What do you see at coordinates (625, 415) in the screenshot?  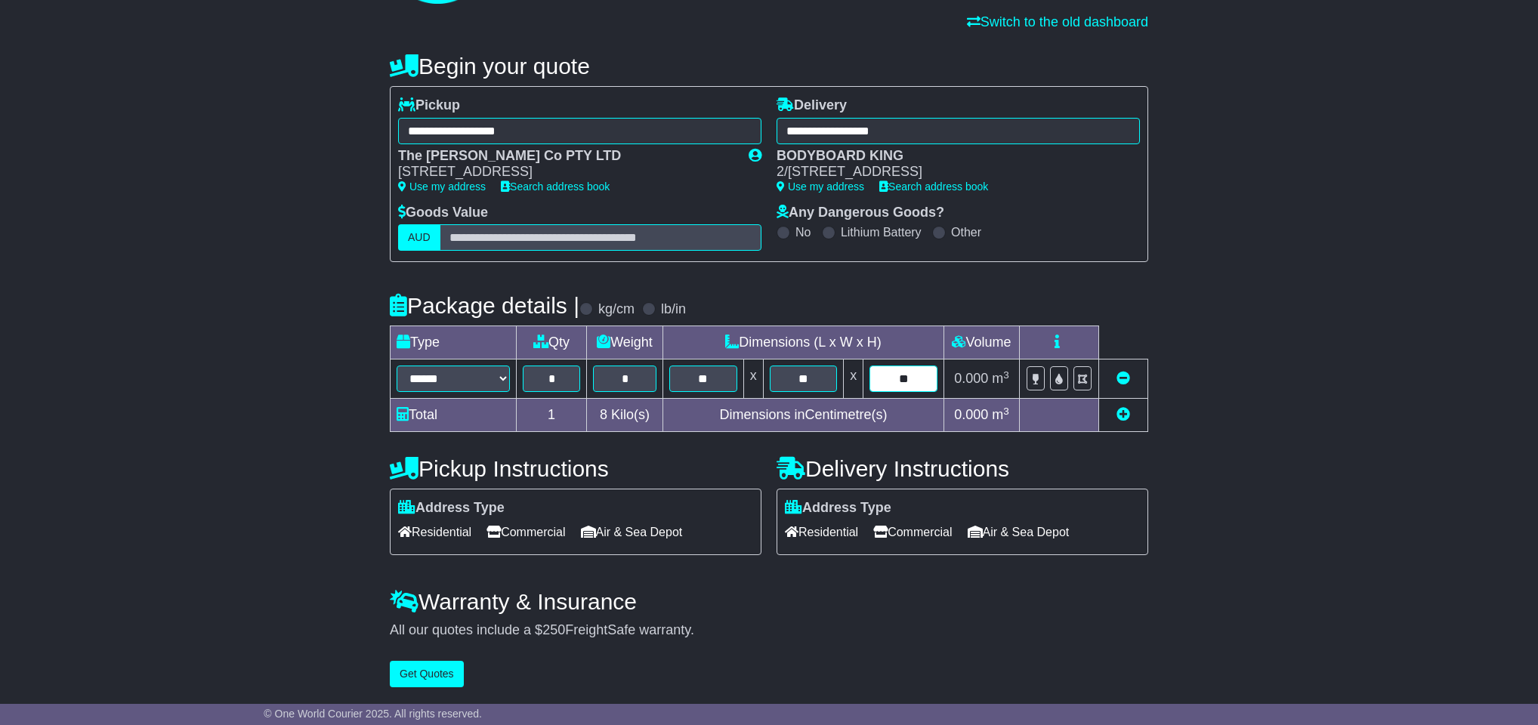 I see `td: Kilo(s)` at bounding box center [625, 415].